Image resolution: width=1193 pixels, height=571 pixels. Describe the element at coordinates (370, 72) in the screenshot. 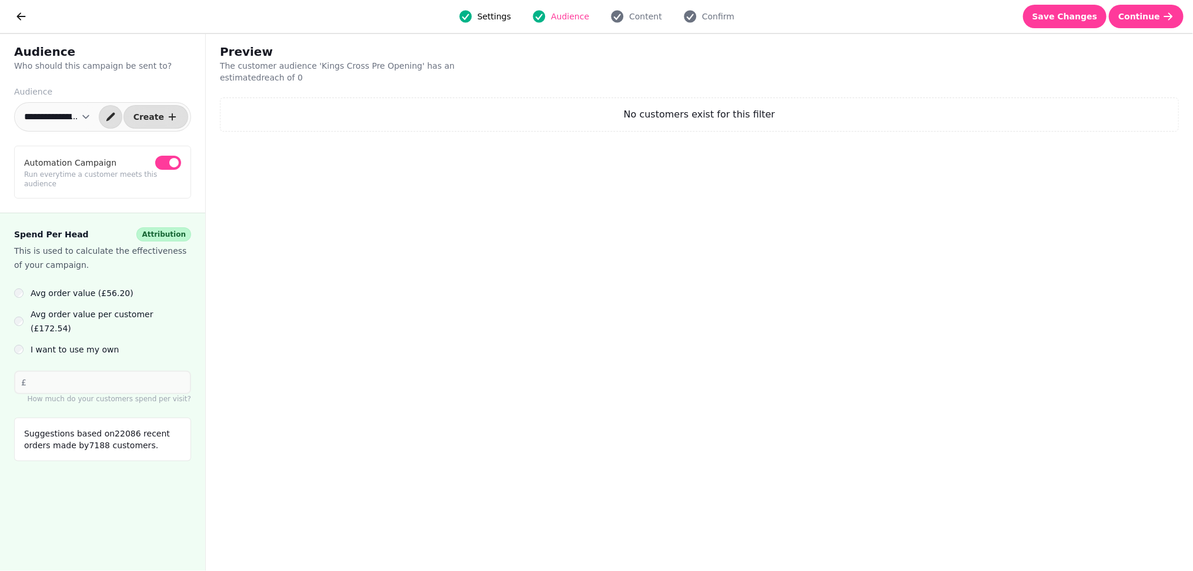

I see `p: The customer audience ' Kings Cross Pre Opening ' has an estimated reach of 0` at that location.